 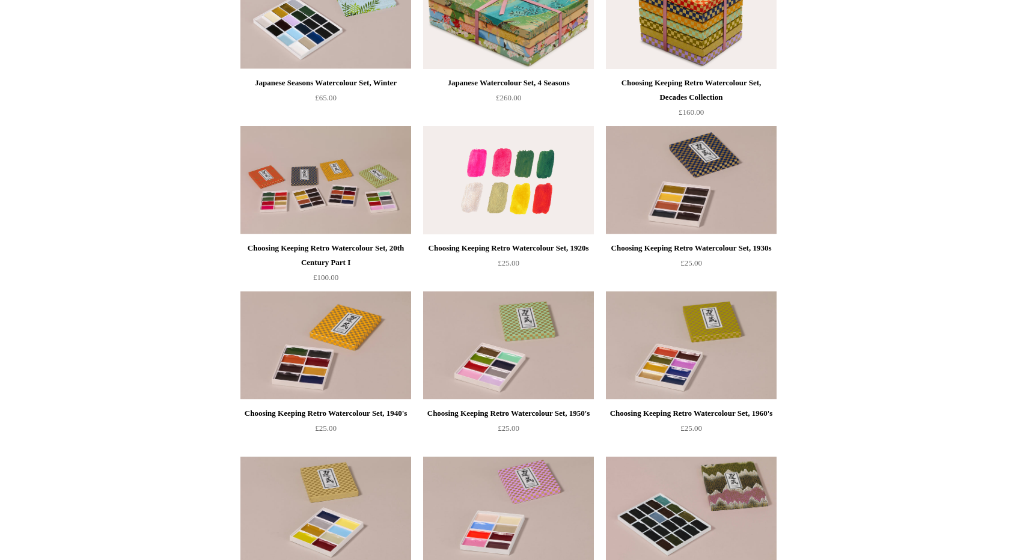 I want to click on div: Japanese Watercolour Set, 4 Seasons, so click(x=508, y=83).